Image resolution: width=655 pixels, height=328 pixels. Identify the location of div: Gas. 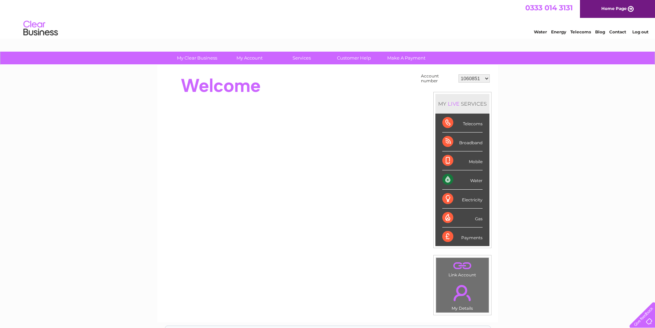
(462, 218).